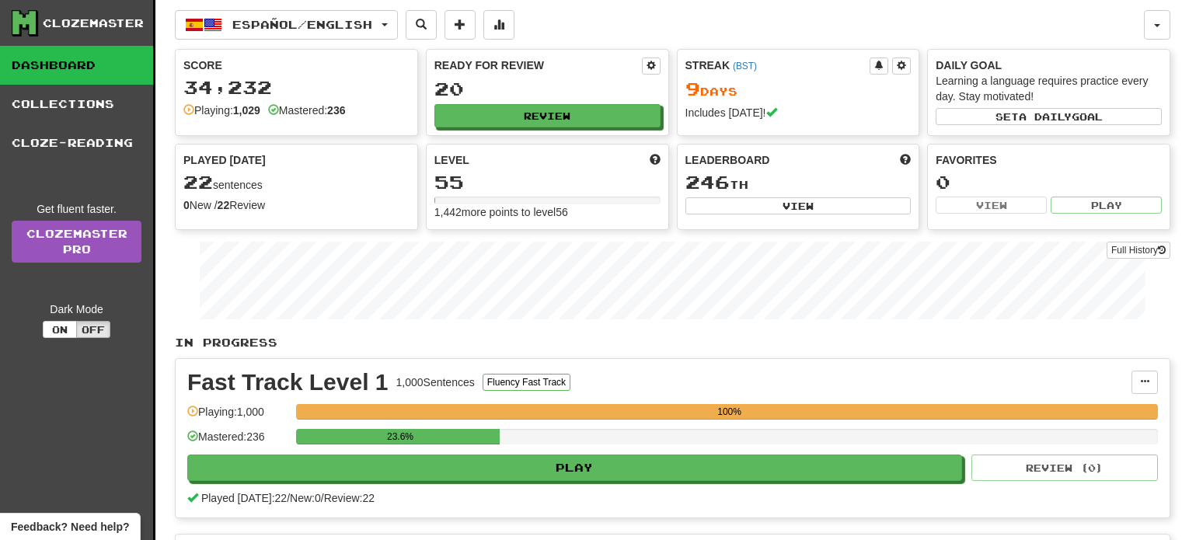 The image size is (1182, 540). Describe the element at coordinates (238, 416) in the screenshot. I see `div: Playing: 1,000` at that location.